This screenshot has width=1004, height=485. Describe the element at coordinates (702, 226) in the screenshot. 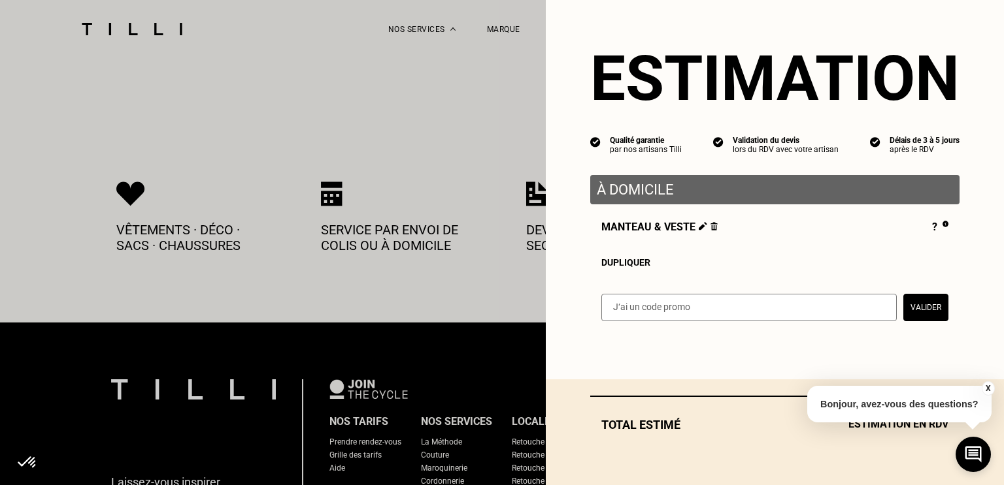

I see `img: Éditer` at that location.